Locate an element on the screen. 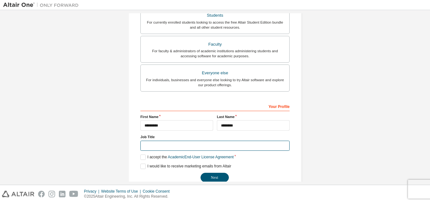 The width and height of the screenshot is (430, 203). img: linkedin.svg is located at coordinates (62, 194).